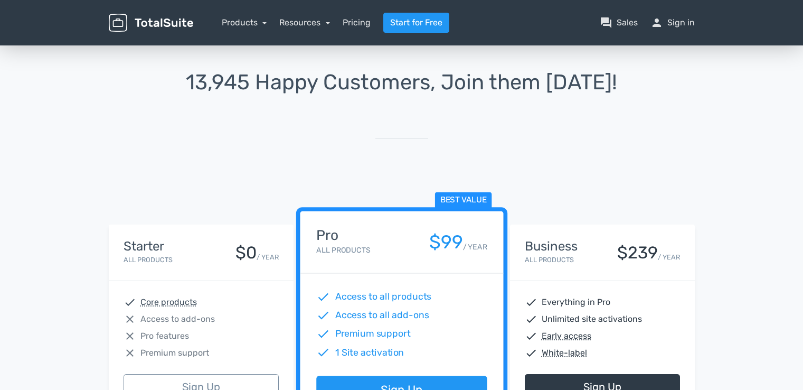 The width and height of the screenshot is (803, 390). I want to click on h4: Starter, so click(148, 246).